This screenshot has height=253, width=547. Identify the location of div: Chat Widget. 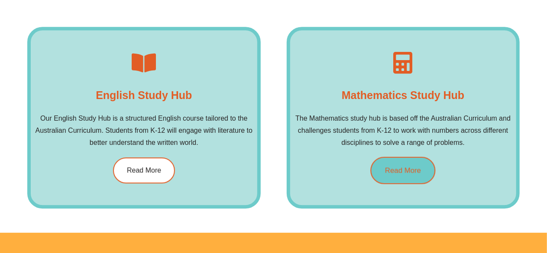
(475, 204).